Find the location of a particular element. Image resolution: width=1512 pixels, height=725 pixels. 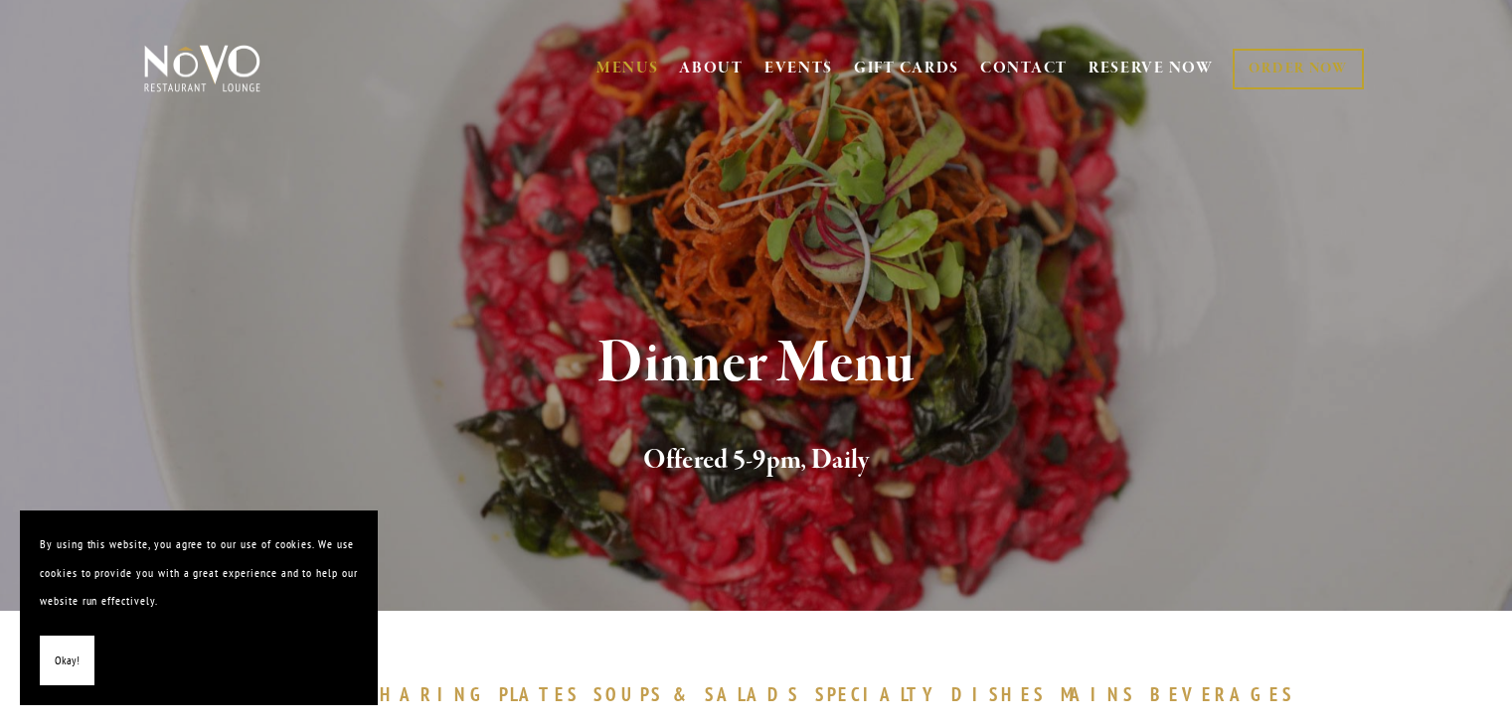

a: CONTACT is located at coordinates (1024, 69).